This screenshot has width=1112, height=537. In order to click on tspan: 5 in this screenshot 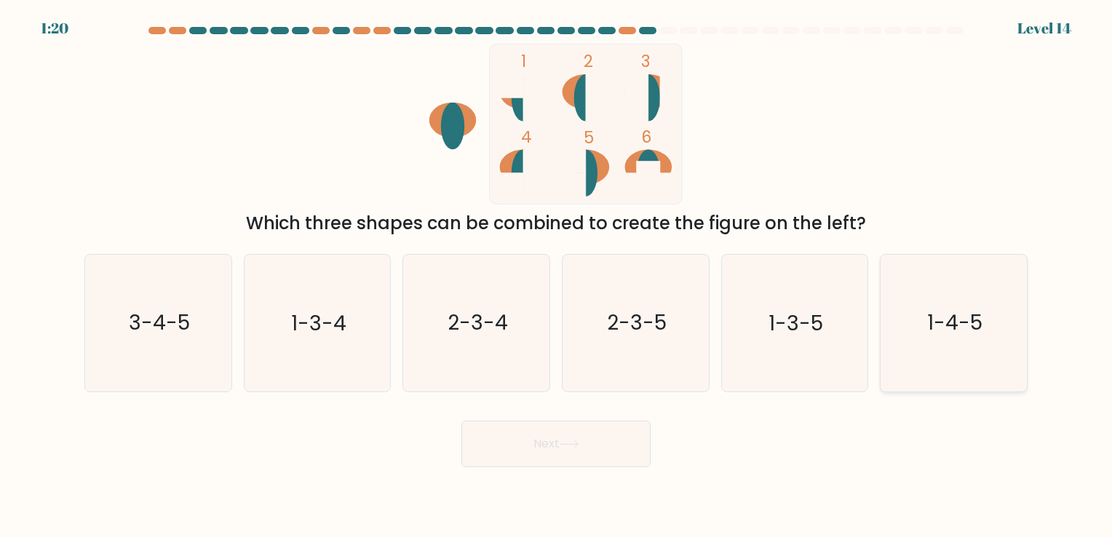, I will do `click(589, 138)`.